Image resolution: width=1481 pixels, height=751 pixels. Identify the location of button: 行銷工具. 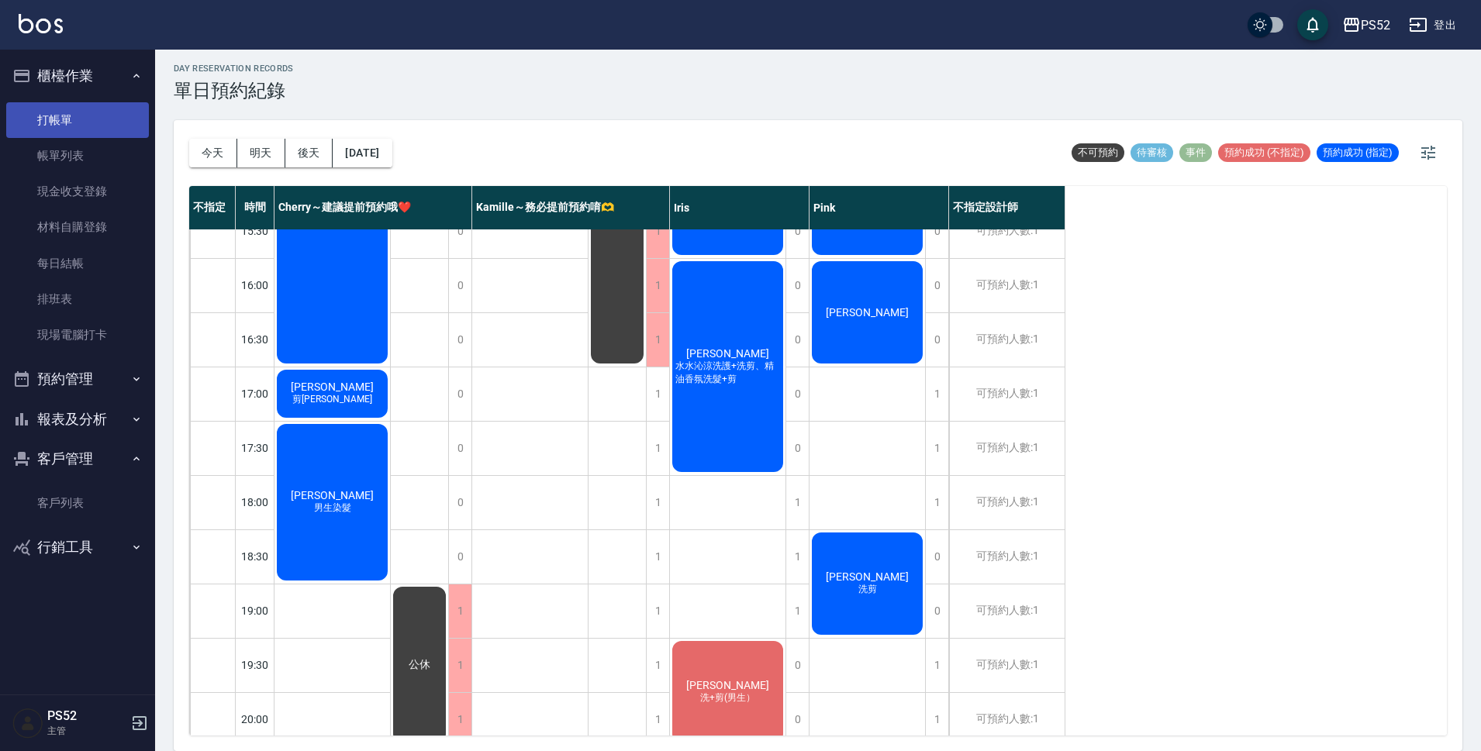
(78, 547).